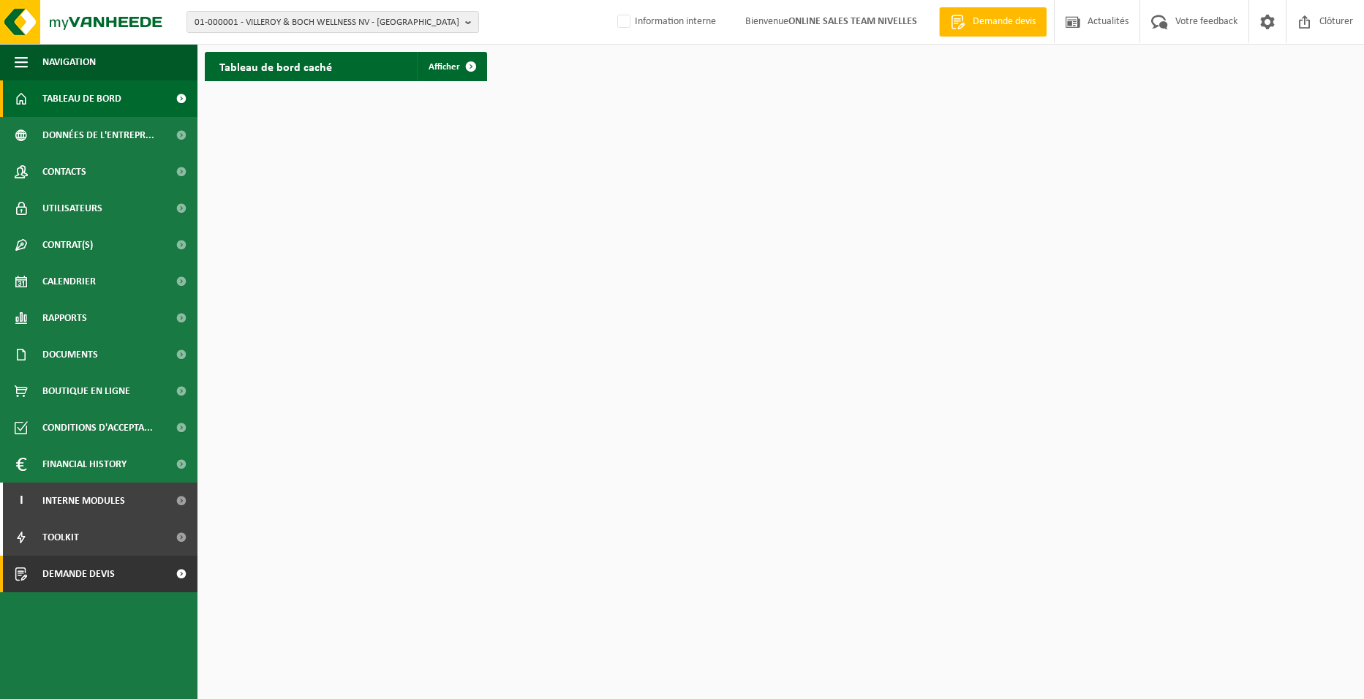 The image size is (1364, 699). Describe the element at coordinates (98, 135) in the screenshot. I see `span: Données de l'entrepr...` at that location.